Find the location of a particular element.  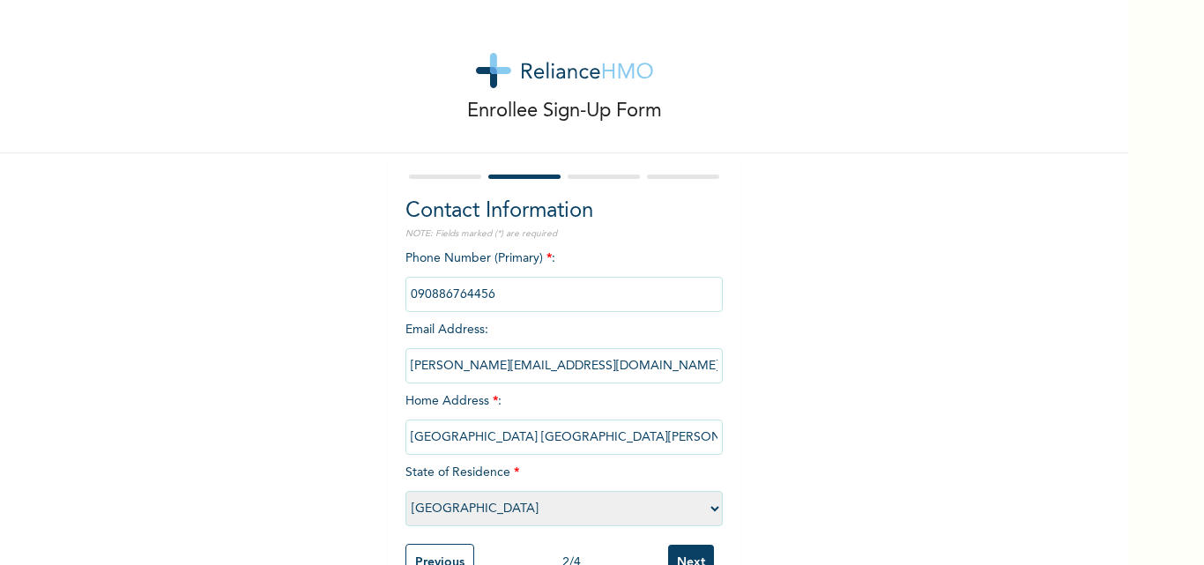

span: Home Address : is located at coordinates (564, 419).